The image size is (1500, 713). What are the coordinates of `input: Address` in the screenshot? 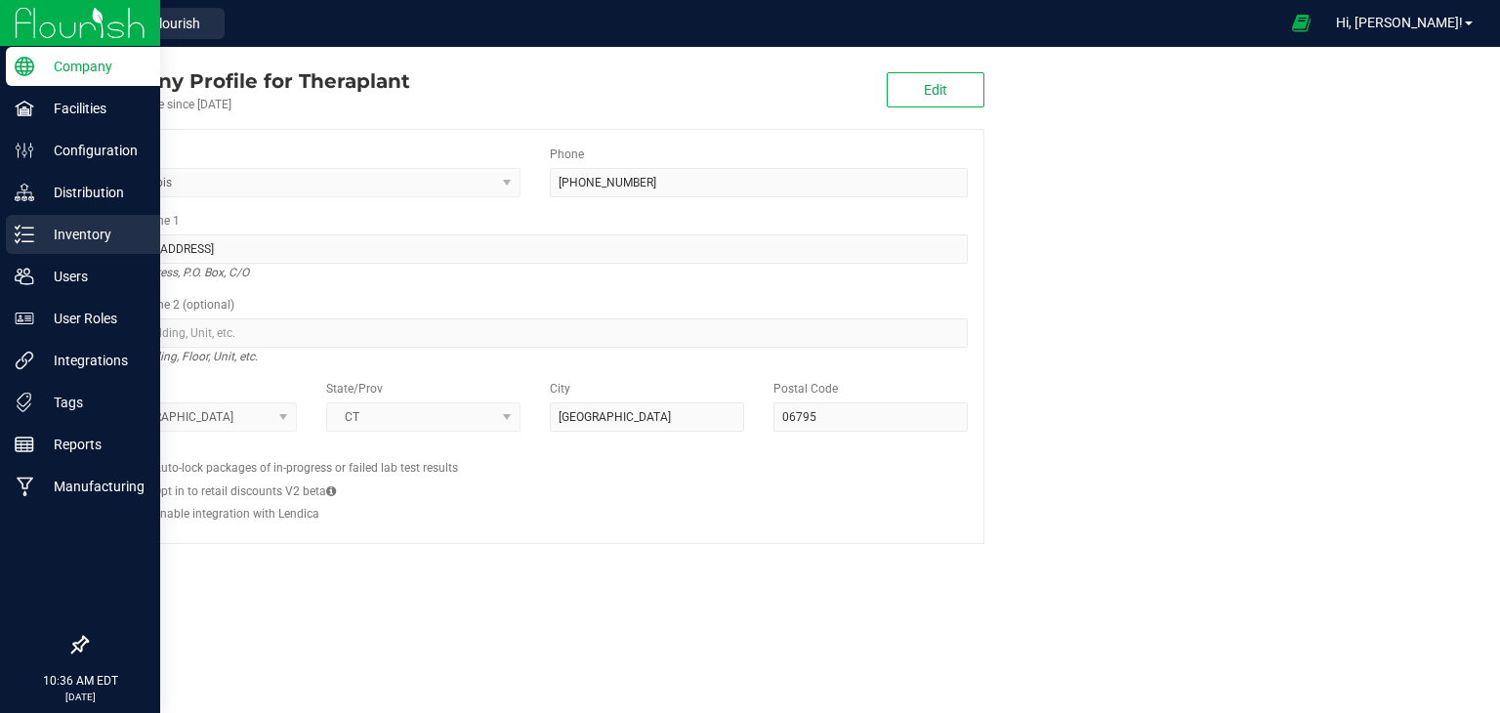 It's located at (535, 249).